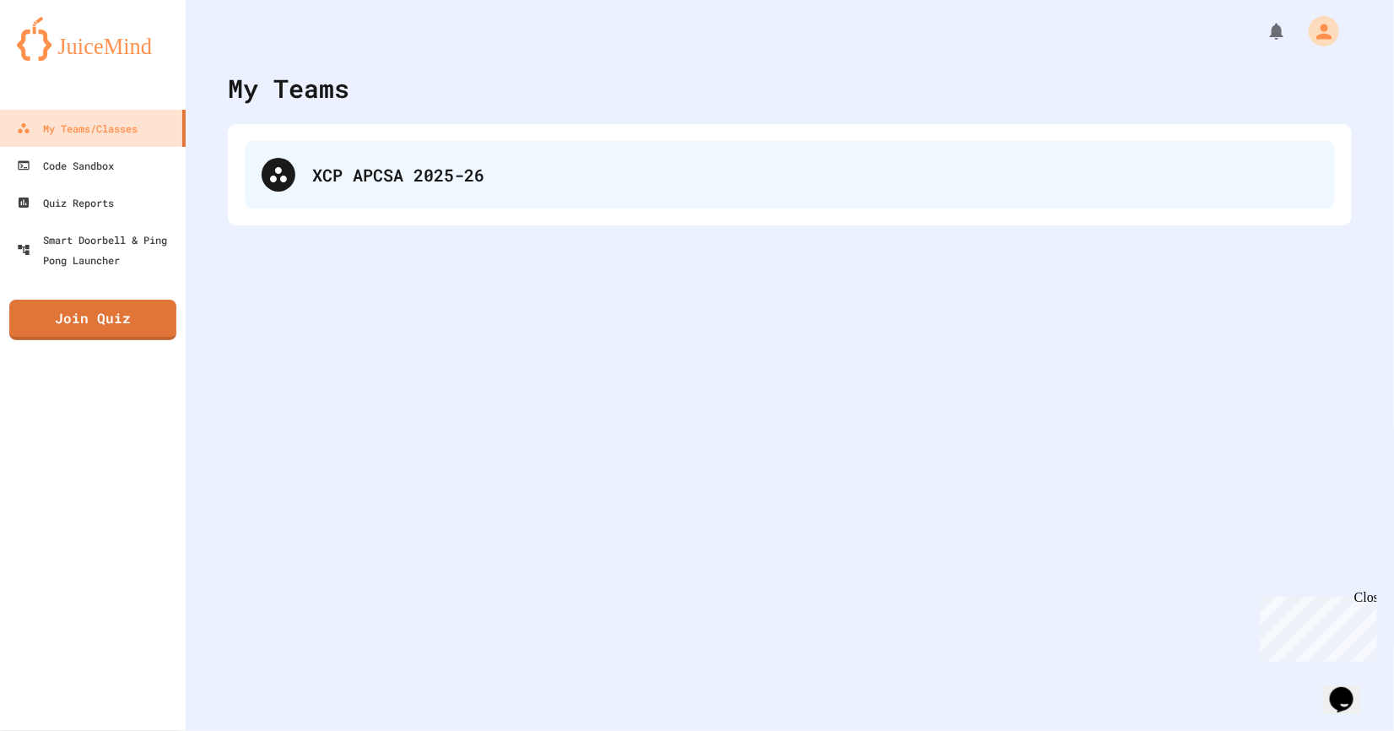  Describe the element at coordinates (77, 128) in the screenshot. I see `div: My Teams/Classes` at that location.